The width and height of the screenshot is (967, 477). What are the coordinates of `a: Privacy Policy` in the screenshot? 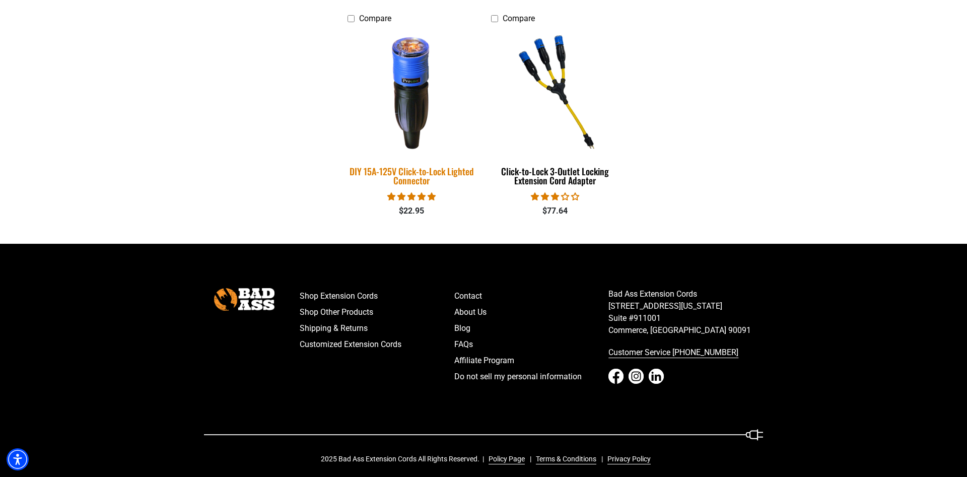 It's located at (627, 459).